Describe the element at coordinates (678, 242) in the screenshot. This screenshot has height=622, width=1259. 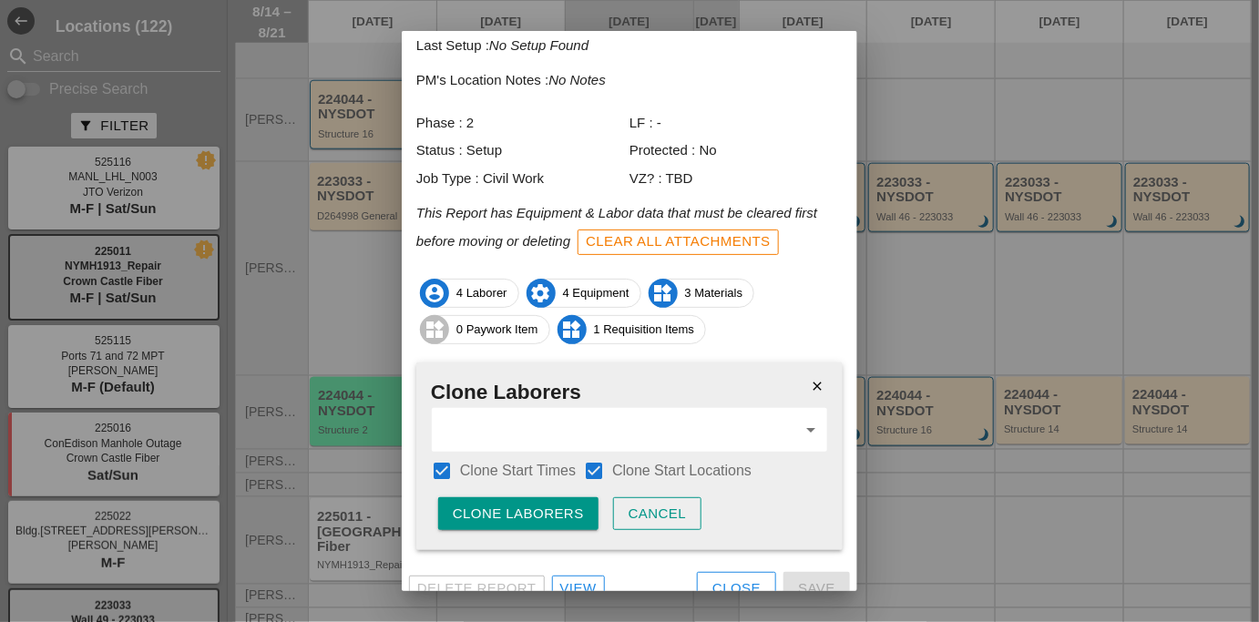
I see `button: Clear All Attachments` at that location.